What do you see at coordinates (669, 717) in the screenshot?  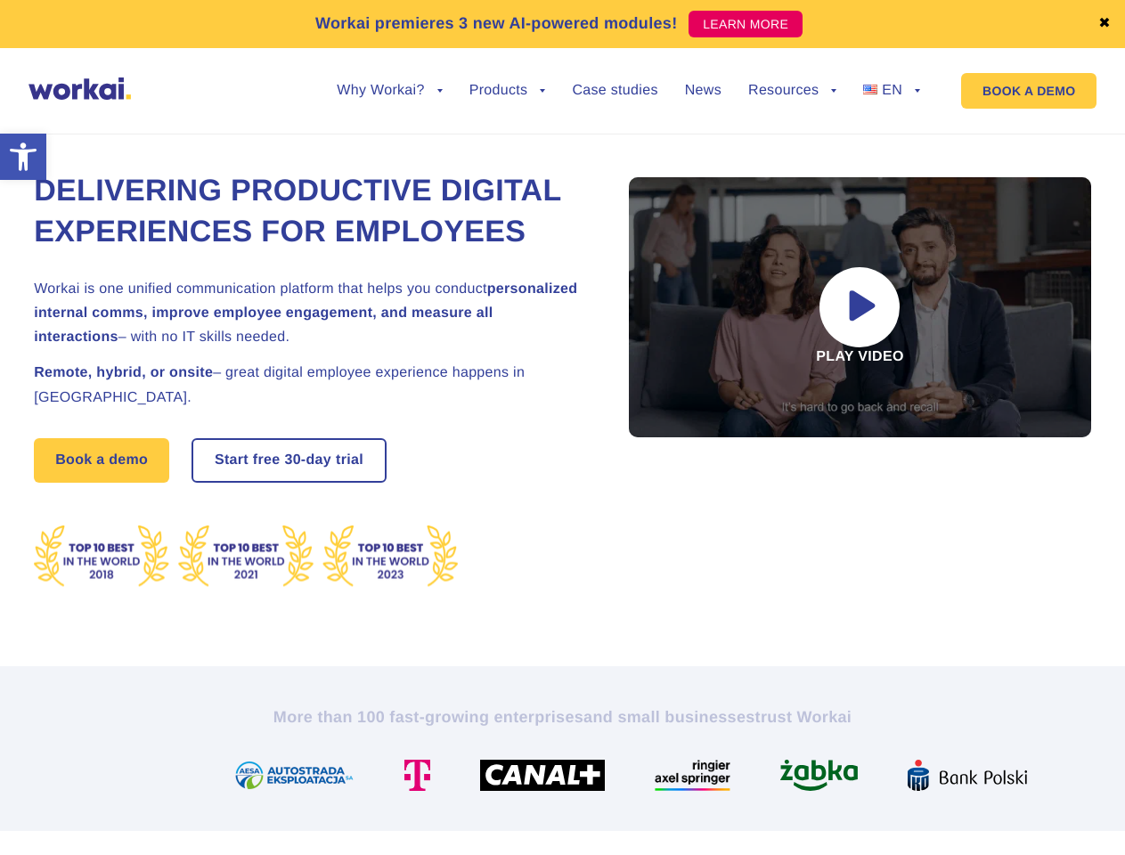 I see `i: and small businesses` at bounding box center [669, 717].